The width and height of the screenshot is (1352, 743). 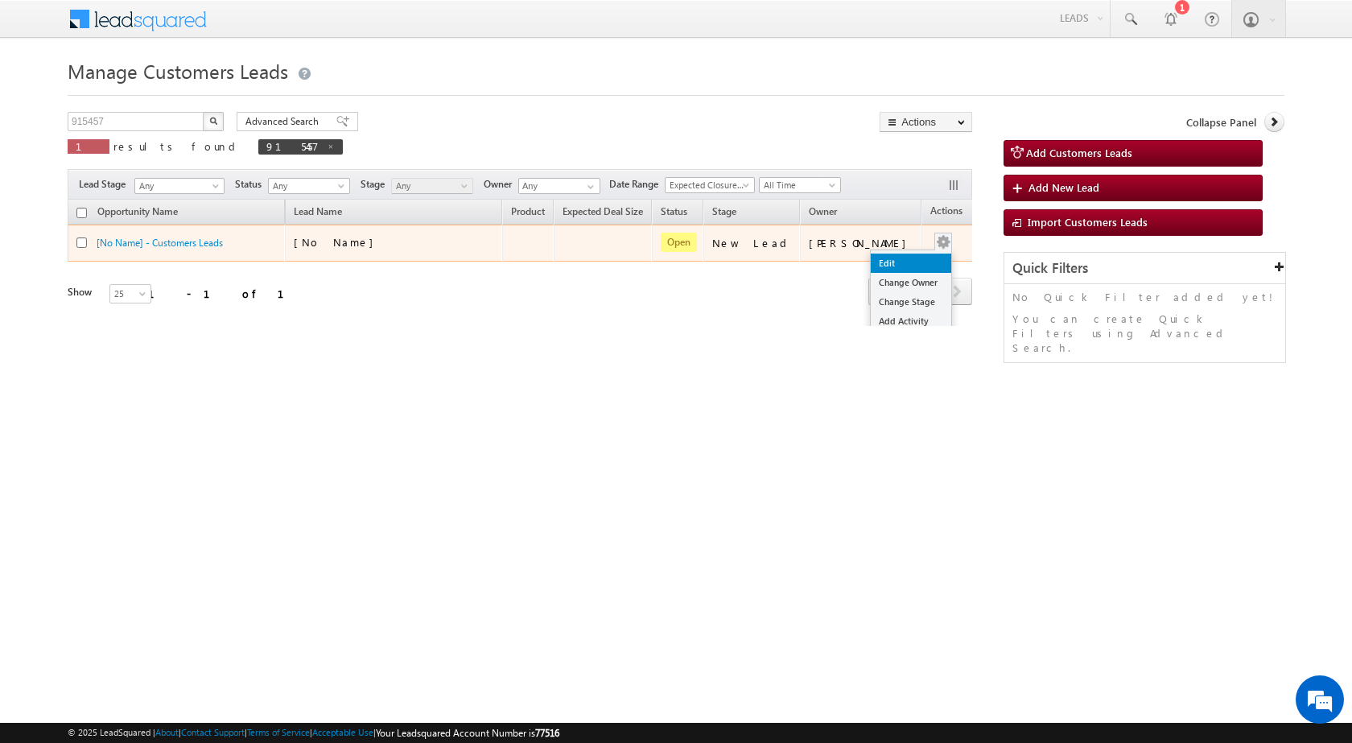 What do you see at coordinates (283, 27) in the screenshot?
I see `div: Minimize live chat window` at bounding box center [283, 27].